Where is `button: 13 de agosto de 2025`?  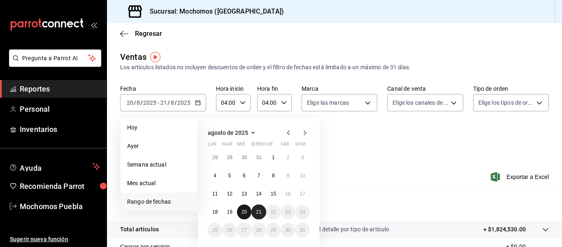 button: 13 de agosto de 2025 is located at coordinates (244, 193).